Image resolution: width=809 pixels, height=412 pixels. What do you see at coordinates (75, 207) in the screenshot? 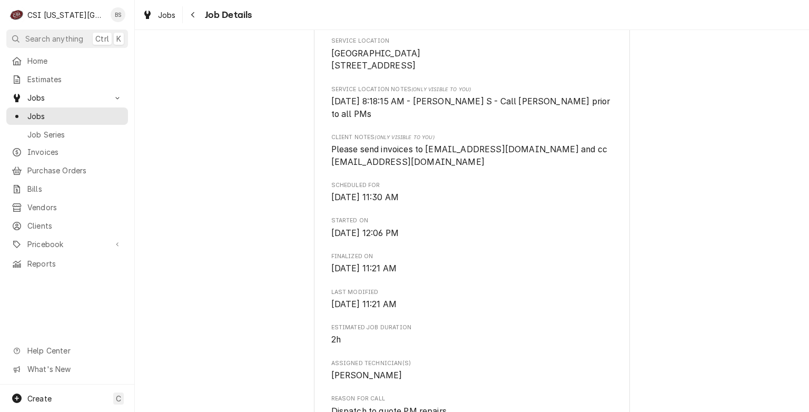
I see `span: Vendors` at bounding box center [75, 207].